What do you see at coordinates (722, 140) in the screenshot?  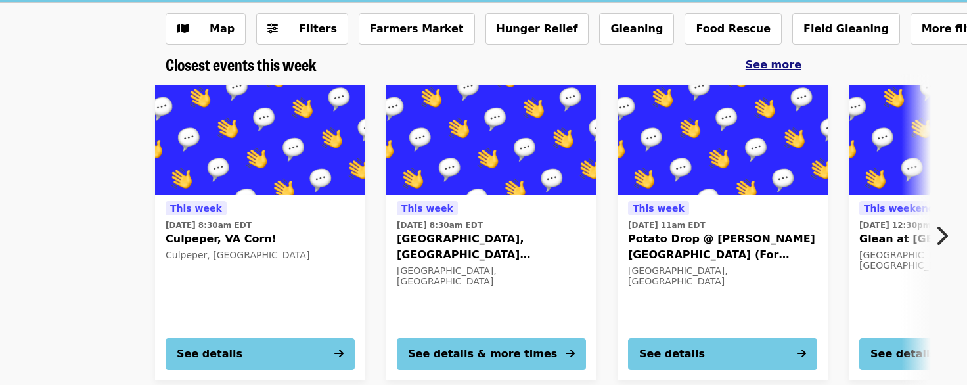 I see `img: Potato Drop @ Randolph College (For Community Volunteers) organized by Society of St. Andrew` at bounding box center [722, 140].